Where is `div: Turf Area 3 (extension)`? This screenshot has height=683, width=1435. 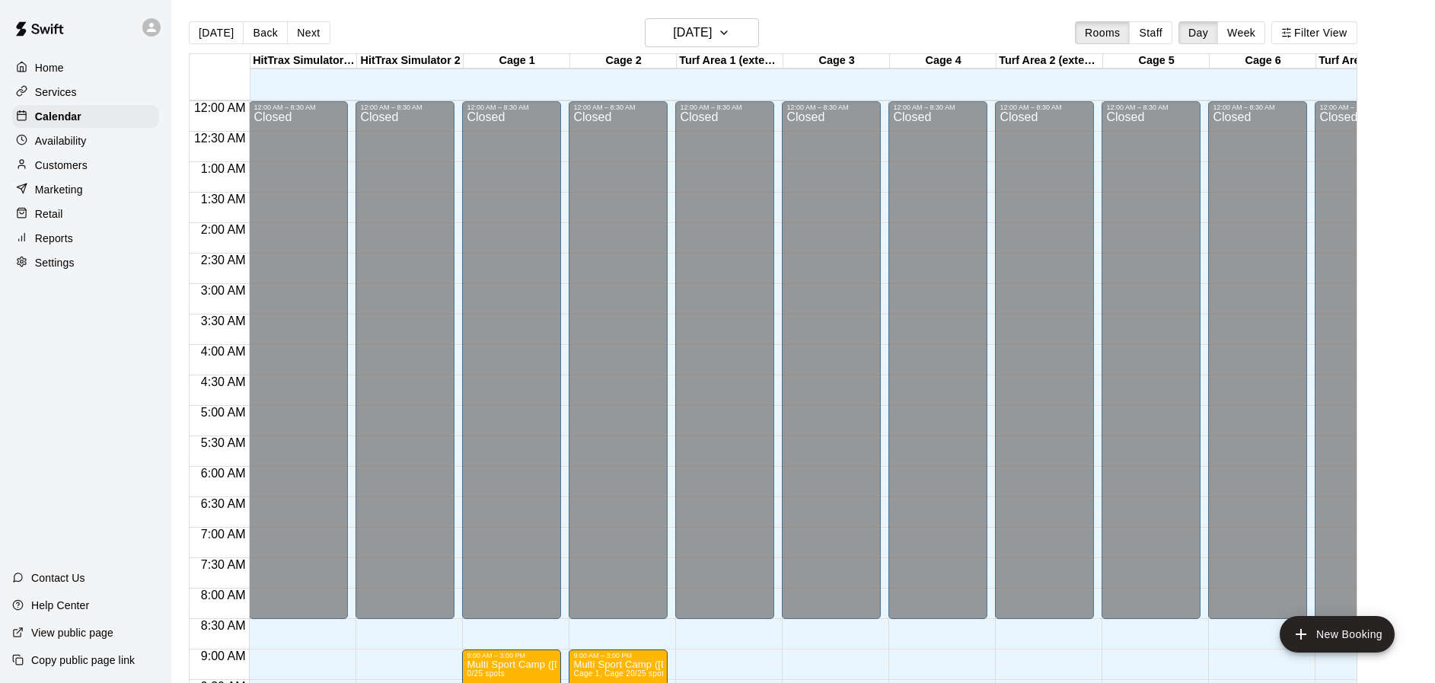
div: Turf Area 3 (extension) is located at coordinates (1369, 61).